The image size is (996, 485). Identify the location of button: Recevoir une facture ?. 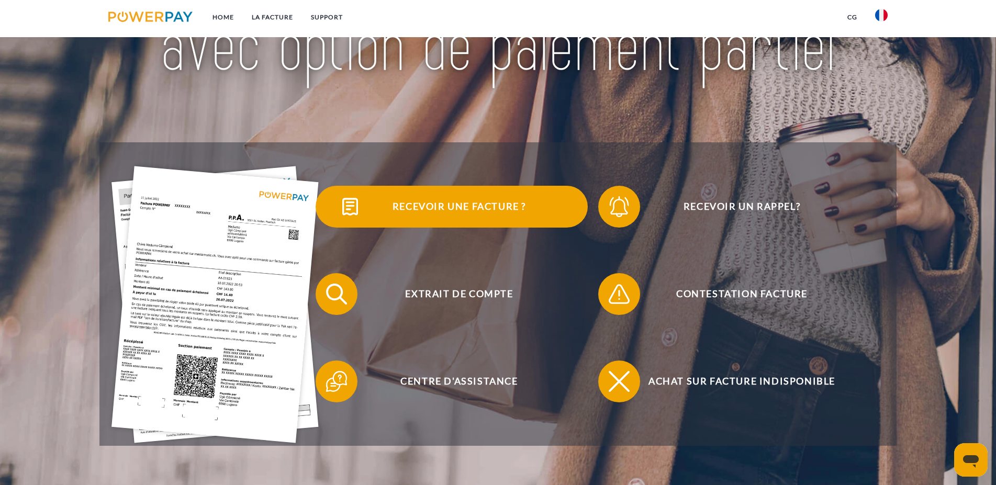
(451, 207).